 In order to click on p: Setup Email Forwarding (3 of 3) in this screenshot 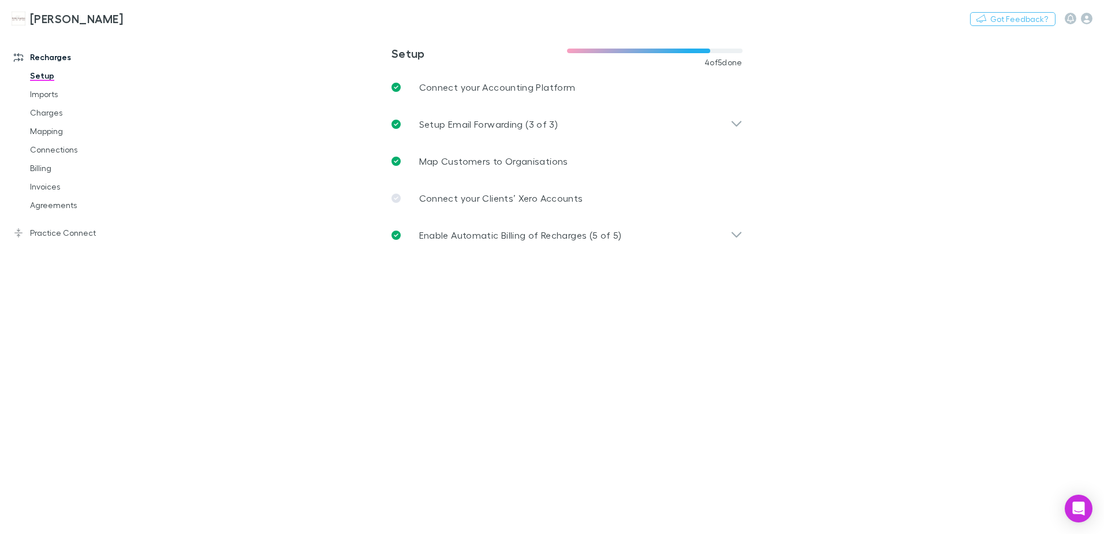, I will do `click(489, 124)`.